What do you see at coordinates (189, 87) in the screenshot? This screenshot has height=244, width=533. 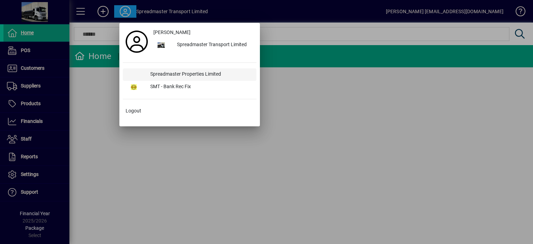 I see `button: SMT - Bank Rec Fix` at bounding box center [189, 87].